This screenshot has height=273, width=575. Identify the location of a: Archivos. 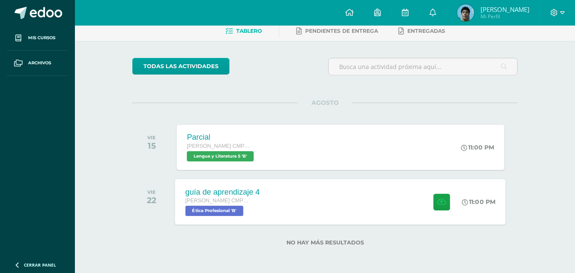
(37, 63).